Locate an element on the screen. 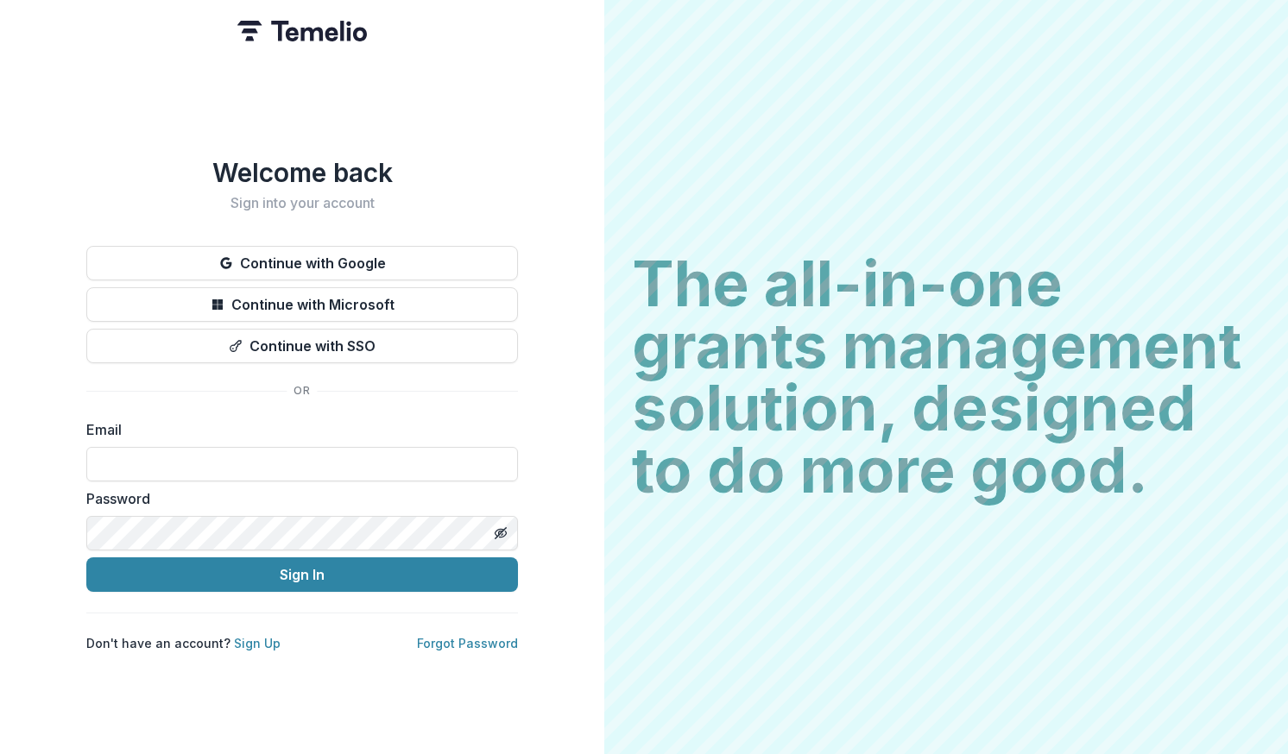 The width and height of the screenshot is (1288, 754). button: Continue with Google is located at coordinates (302, 263).